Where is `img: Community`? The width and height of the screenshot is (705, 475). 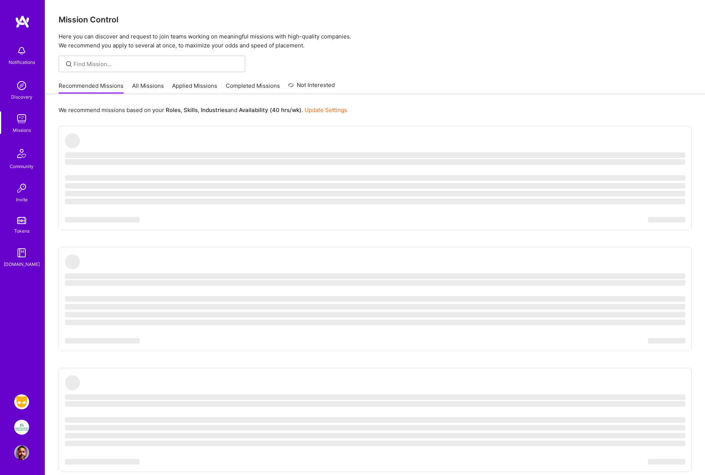 img: Community is located at coordinates (22, 153).